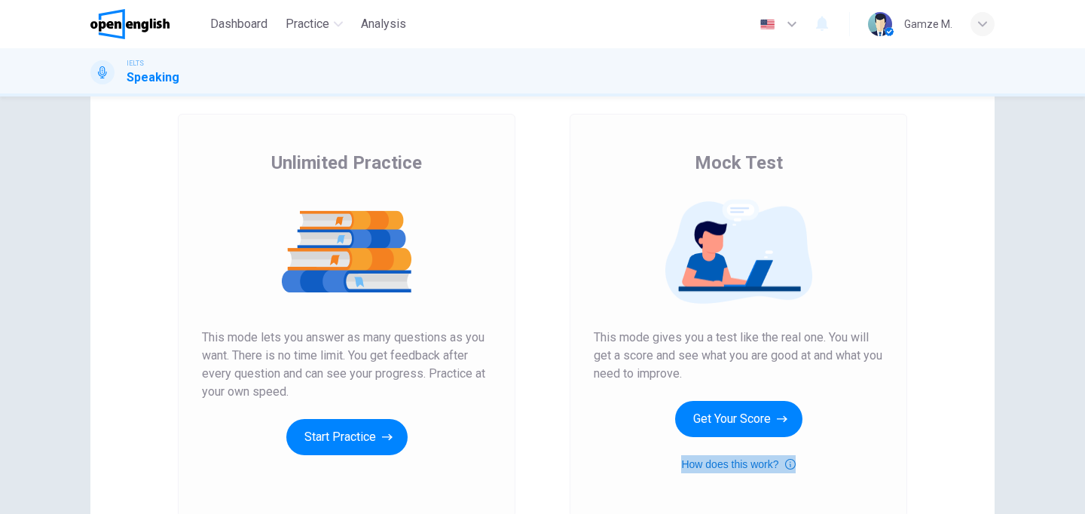  What do you see at coordinates (135, 63) in the screenshot?
I see `span: IELTS` at bounding box center [135, 63].